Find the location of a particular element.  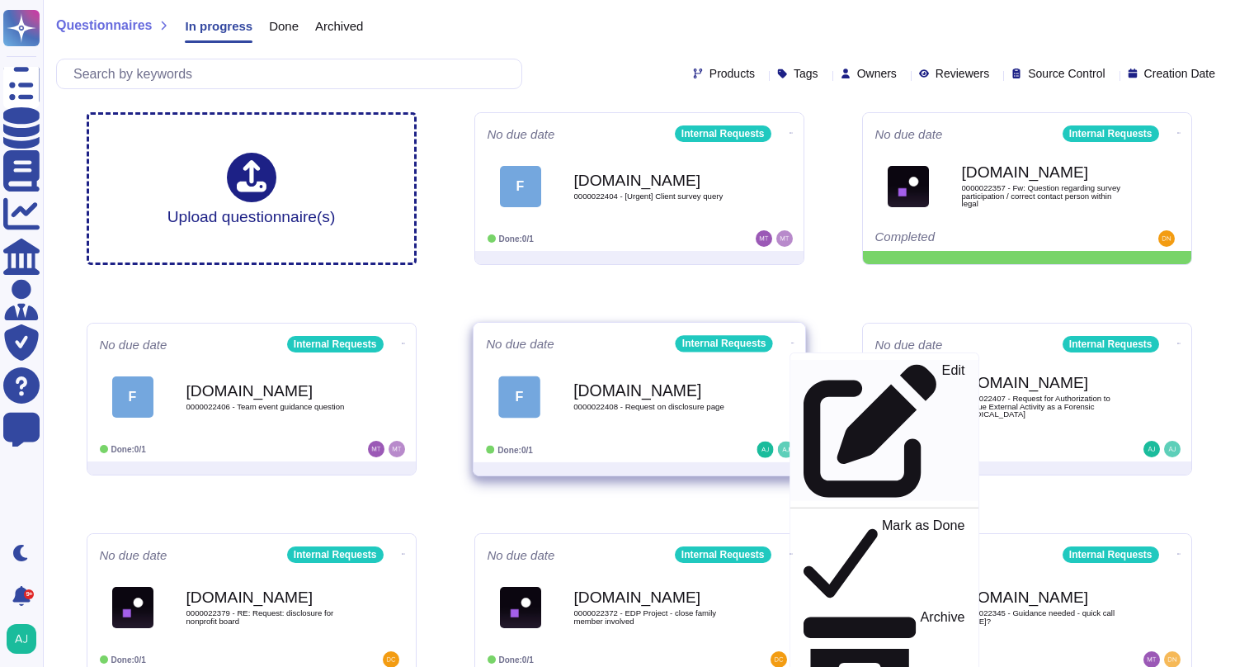

p: Edit is located at coordinates (953, 431).